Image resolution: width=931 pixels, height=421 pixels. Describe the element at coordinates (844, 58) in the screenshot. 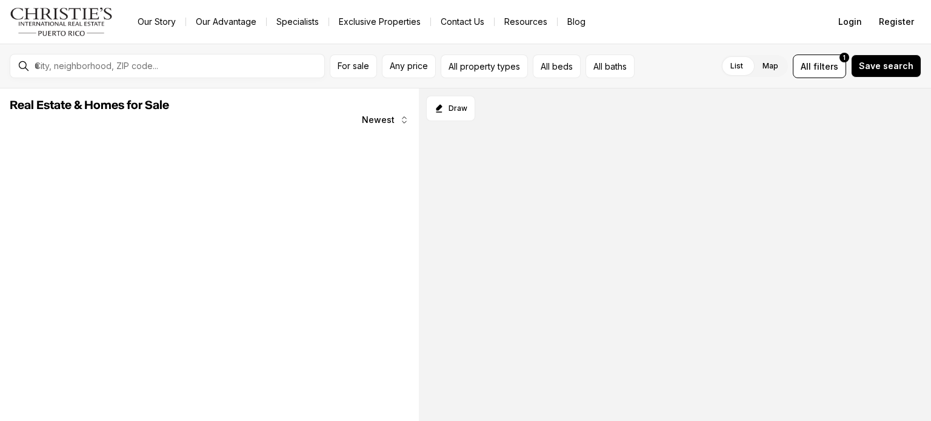

I see `span: 1` at that location.